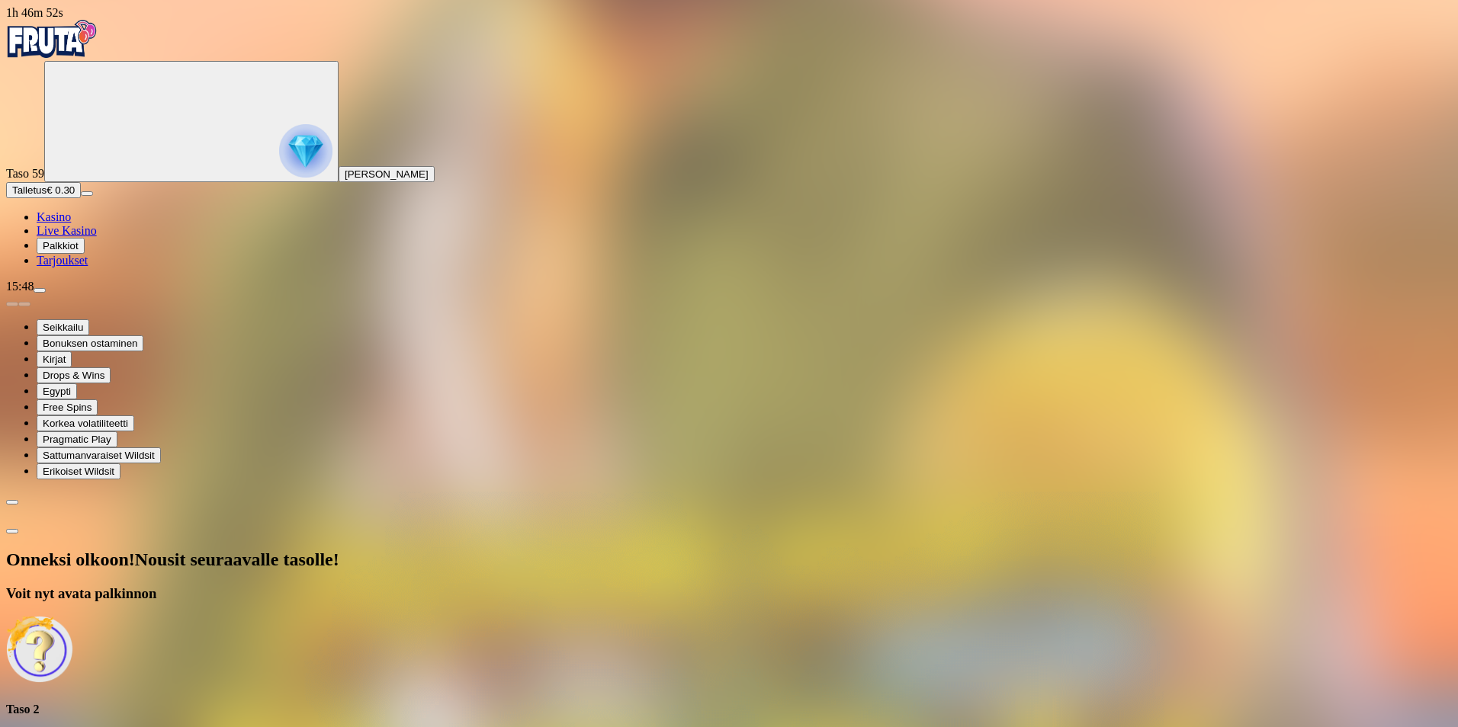 The image size is (1458, 727). I want to click on a: Tarjoukset, so click(62, 260).